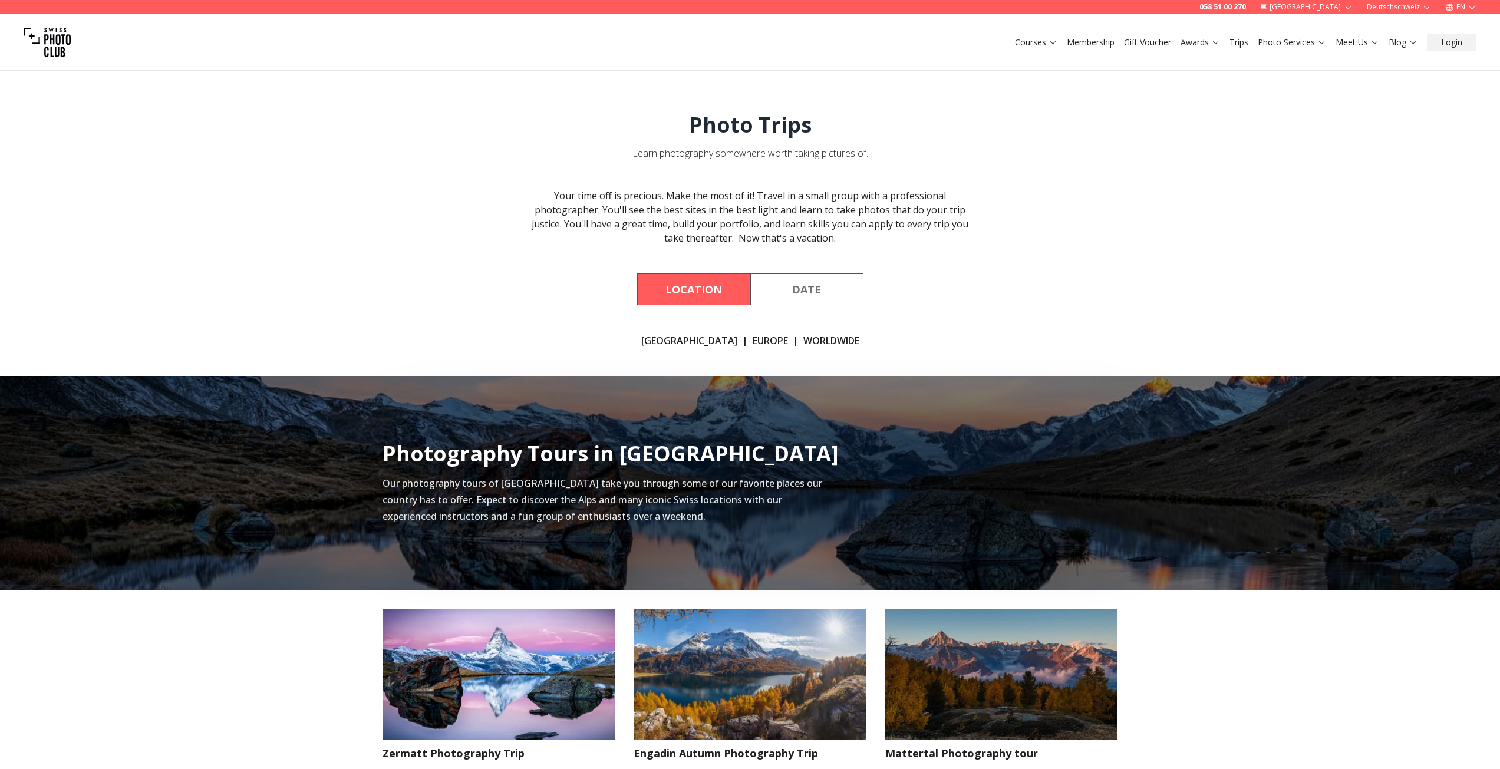  What do you see at coordinates (1148, 42) in the screenshot?
I see `a: Gift Voucher` at bounding box center [1148, 42].